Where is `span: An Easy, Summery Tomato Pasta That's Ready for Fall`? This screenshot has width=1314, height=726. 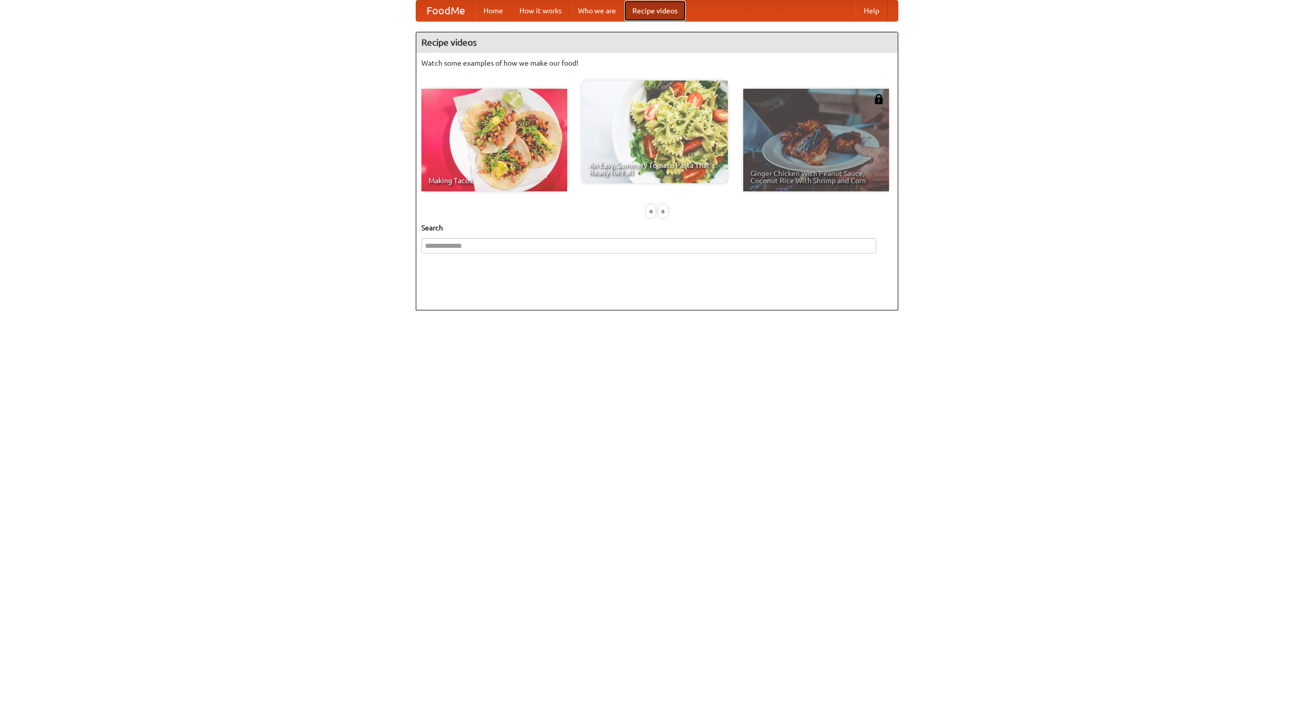 span: An Easy, Summery Tomato Pasta That's Ready for Fall is located at coordinates (655, 169).